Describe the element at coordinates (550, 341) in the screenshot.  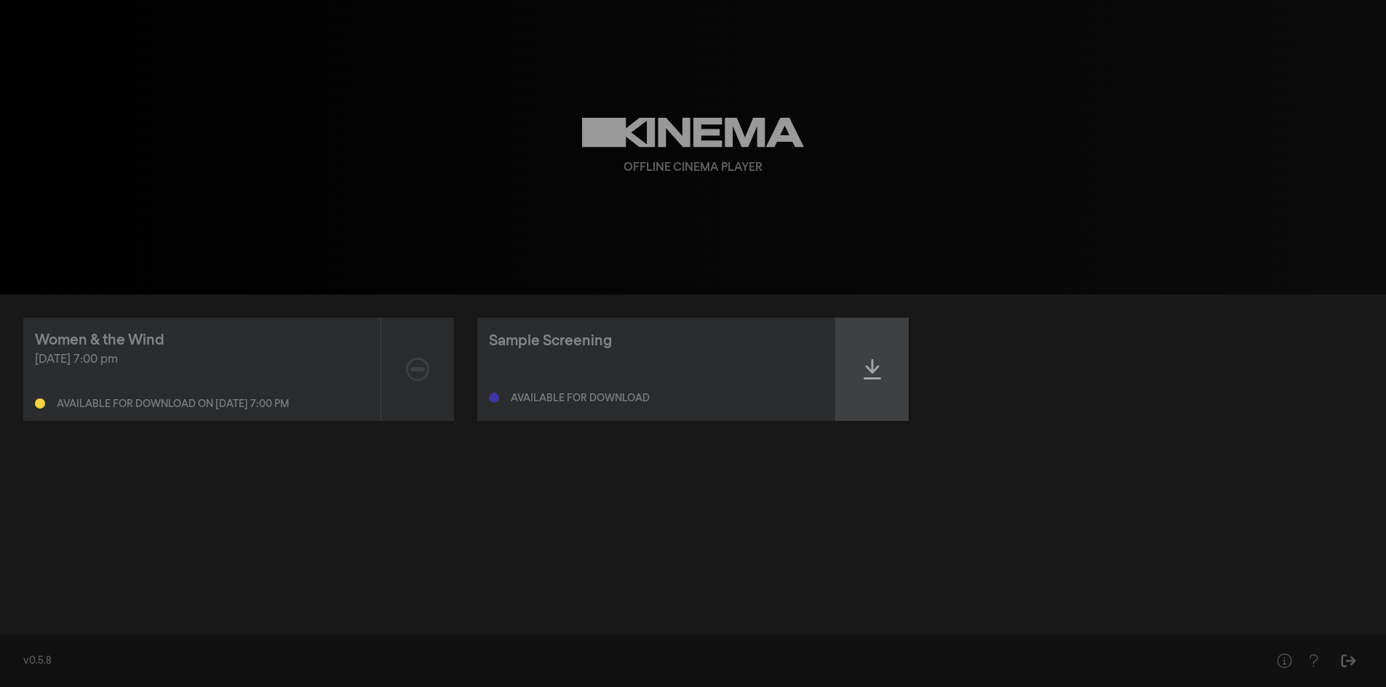
I see `div: Sample Screening` at that location.